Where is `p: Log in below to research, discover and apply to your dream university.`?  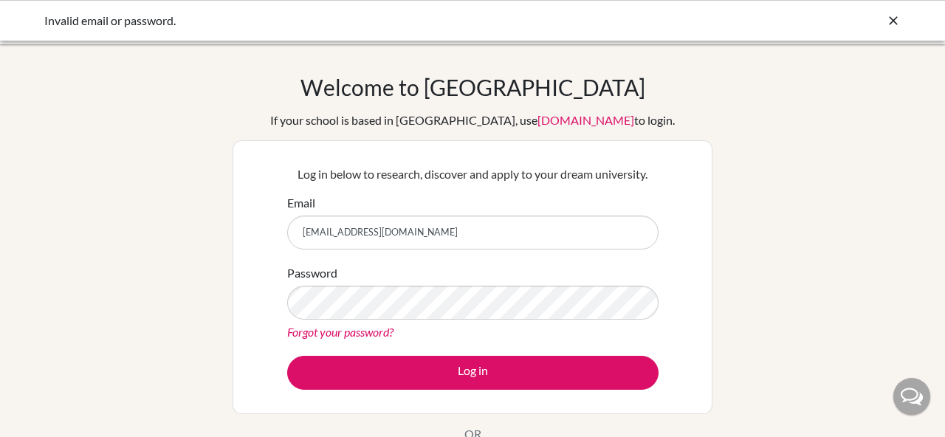 p: Log in below to research, discover and apply to your dream university. is located at coordinates (472, 174).